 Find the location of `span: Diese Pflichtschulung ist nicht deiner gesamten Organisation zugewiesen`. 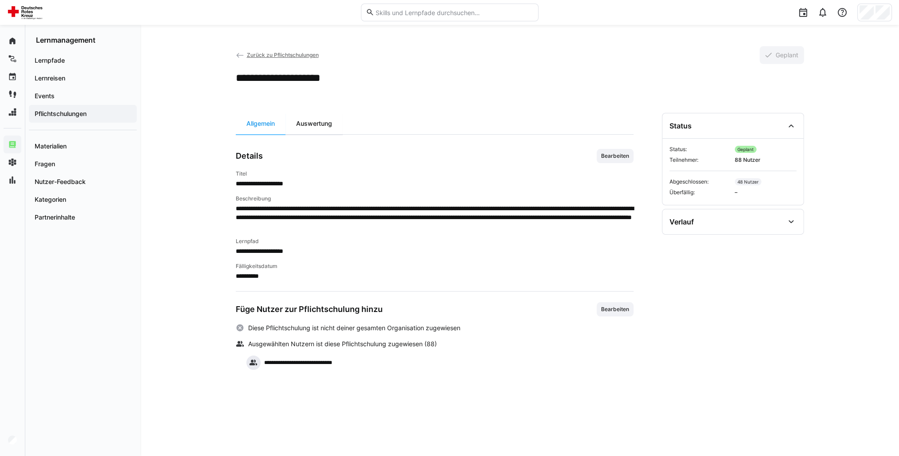

span: Diese Pflichtschulung ist nicht deiner gesamten Organisation zugewiesen is located at coordinates (354, 328).